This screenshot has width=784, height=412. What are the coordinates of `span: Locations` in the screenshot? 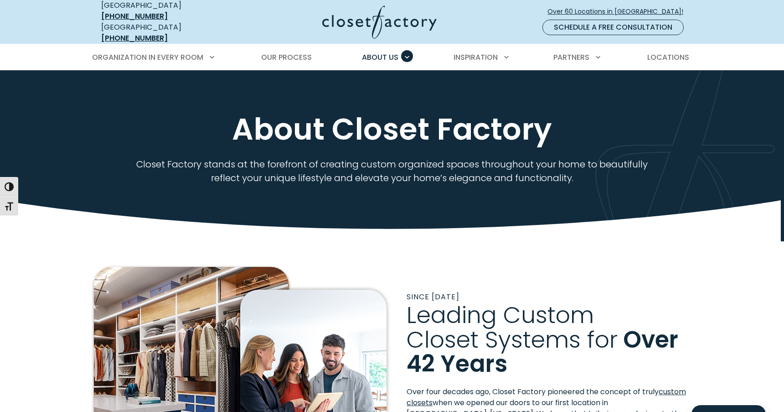 It's located at (668, 57).